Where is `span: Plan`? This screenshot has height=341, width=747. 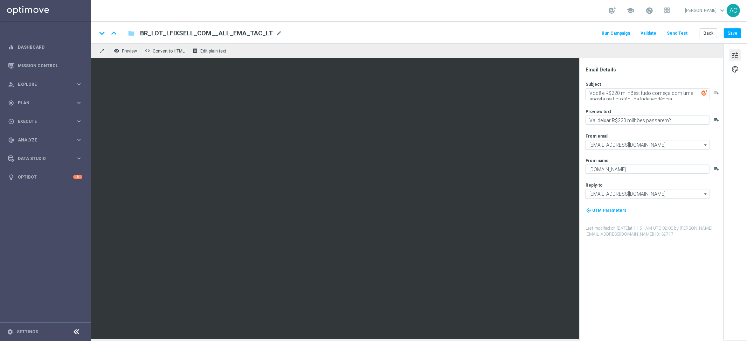
span: Plan is located at coordinates (47, 103).